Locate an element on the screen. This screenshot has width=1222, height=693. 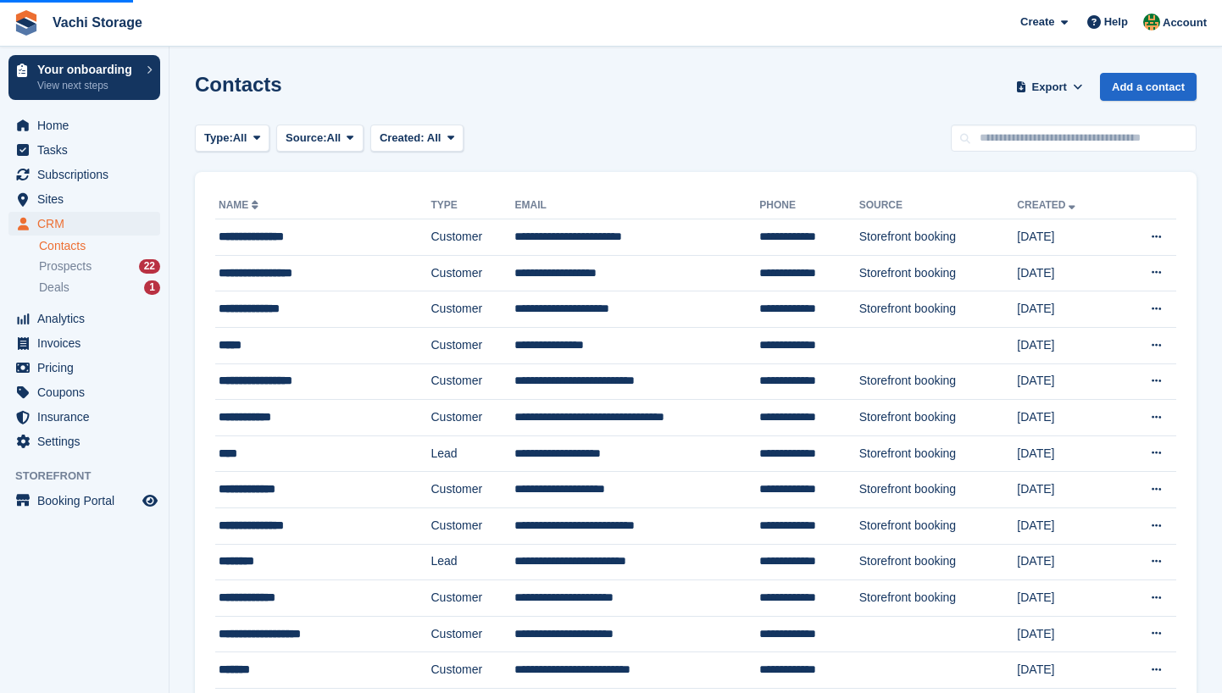
a: Vachi Storage is located at coordinates (97, 22).